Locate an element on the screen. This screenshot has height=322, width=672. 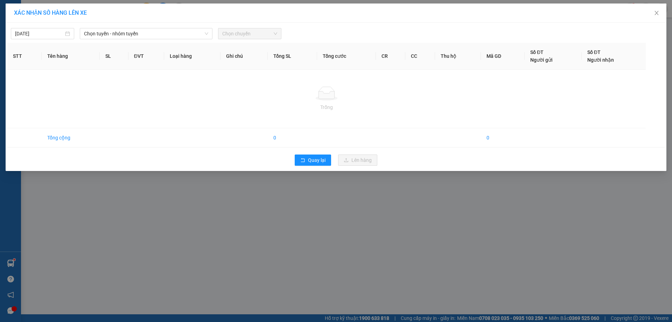
th: CR is located at coordinates (390, 56).